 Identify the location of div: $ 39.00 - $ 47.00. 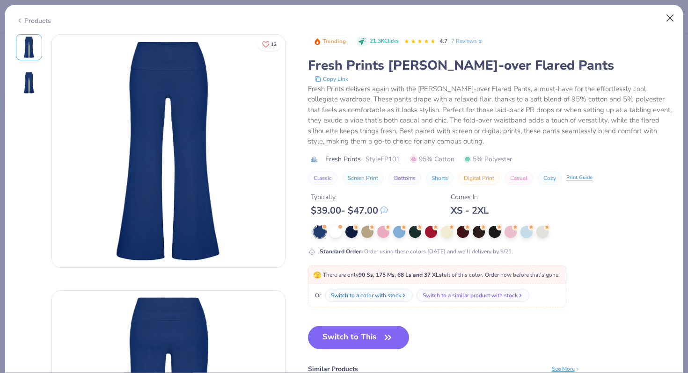
(349, 211).